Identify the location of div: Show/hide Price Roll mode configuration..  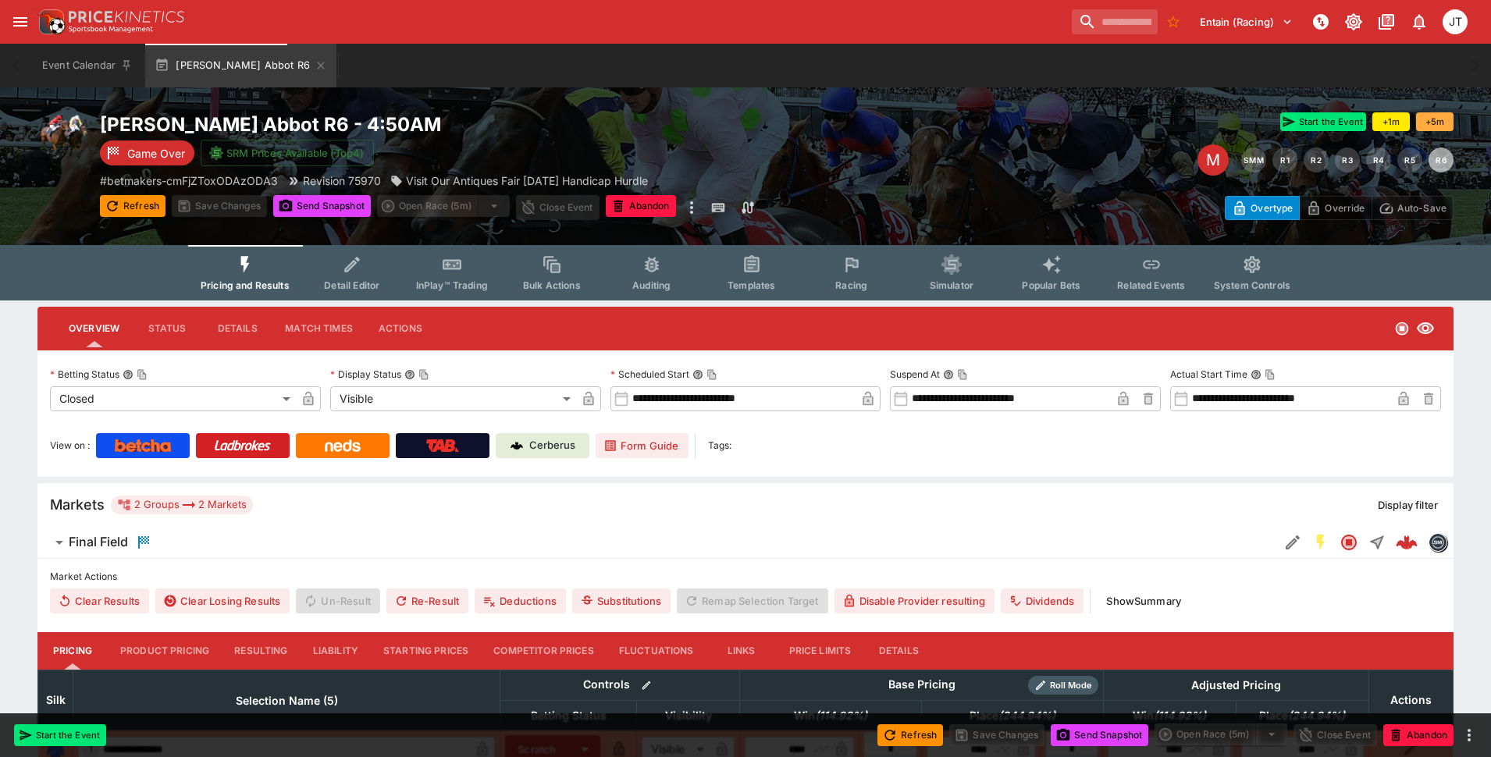
(1063, 685).